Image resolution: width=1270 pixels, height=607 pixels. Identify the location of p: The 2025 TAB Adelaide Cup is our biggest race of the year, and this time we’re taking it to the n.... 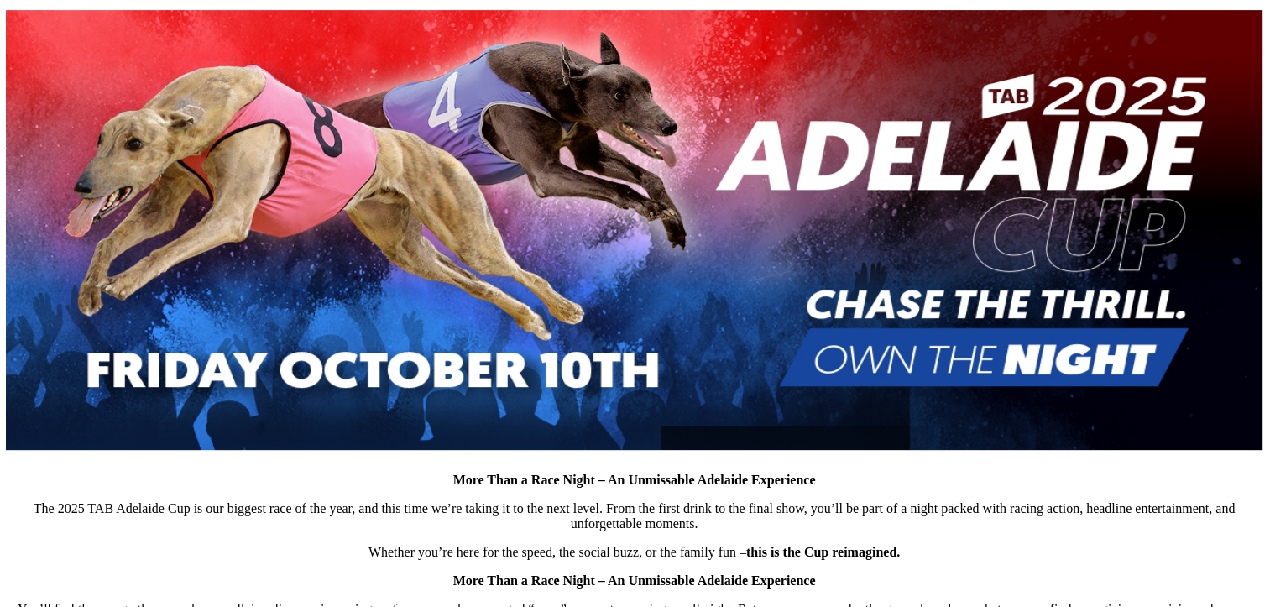
(634, 516).